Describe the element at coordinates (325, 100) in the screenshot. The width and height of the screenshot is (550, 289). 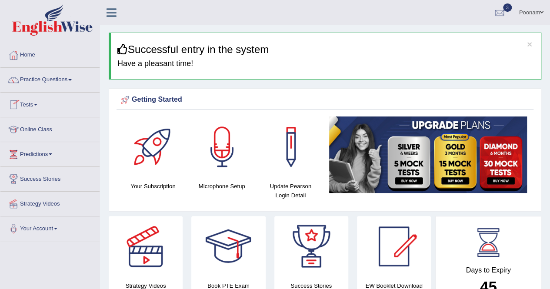
I see `div: Getting Started` at that location.